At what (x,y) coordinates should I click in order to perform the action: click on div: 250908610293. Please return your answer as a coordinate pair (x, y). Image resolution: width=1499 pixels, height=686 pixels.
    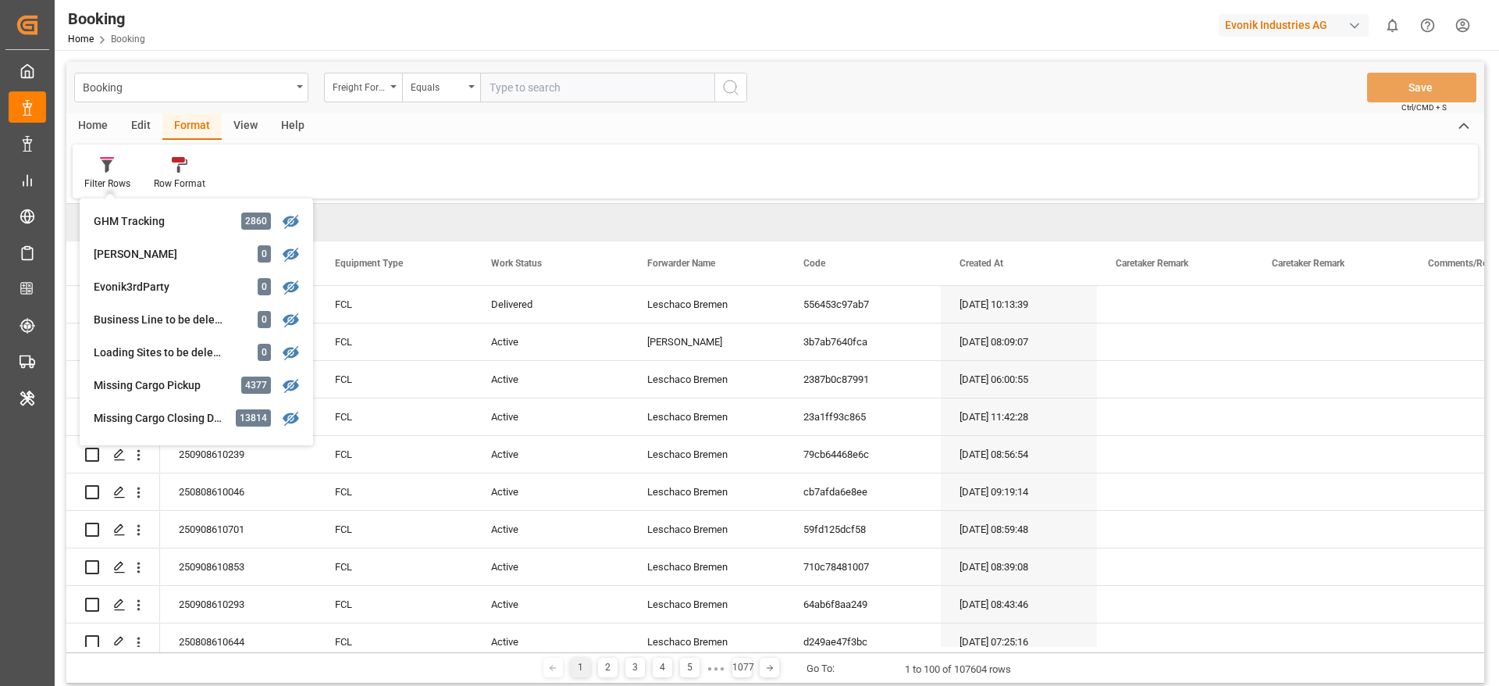
    Looking at the image, I should click on (238, 604).